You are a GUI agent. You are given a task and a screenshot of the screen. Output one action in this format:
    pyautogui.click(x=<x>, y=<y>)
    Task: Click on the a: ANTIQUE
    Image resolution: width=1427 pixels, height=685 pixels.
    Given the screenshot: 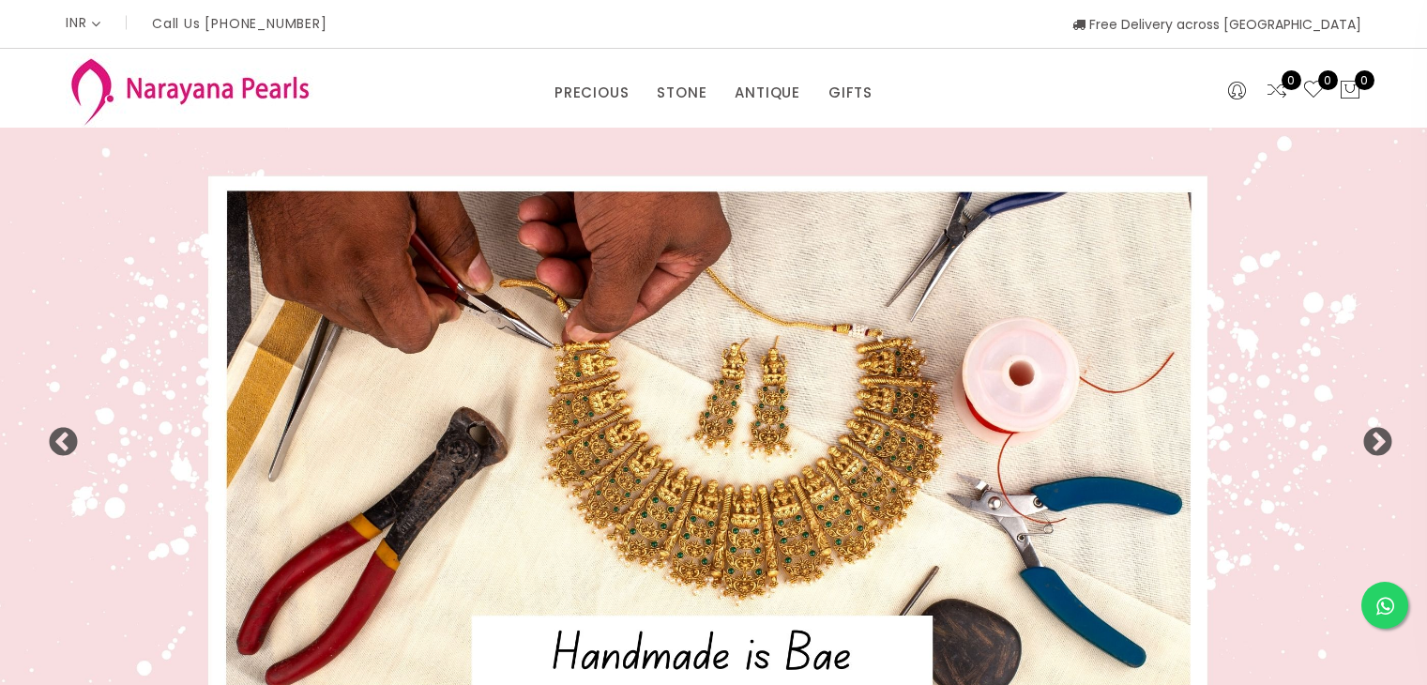 What is the action you would take?
    pyautogui.click(x=767, y=93)
    